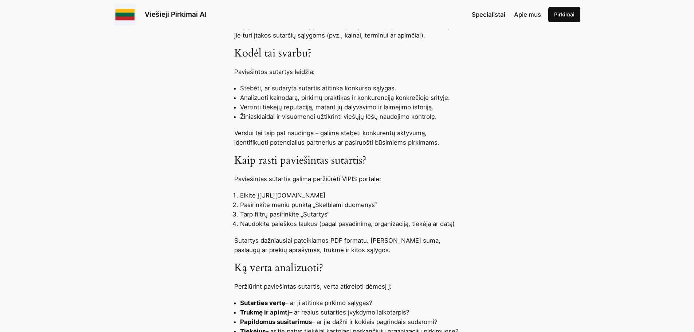 This screenshot has height=332, width=694. I want to click on li: – ar realus sutarties įvykdymo laikotarpis?, so click(350, 312).